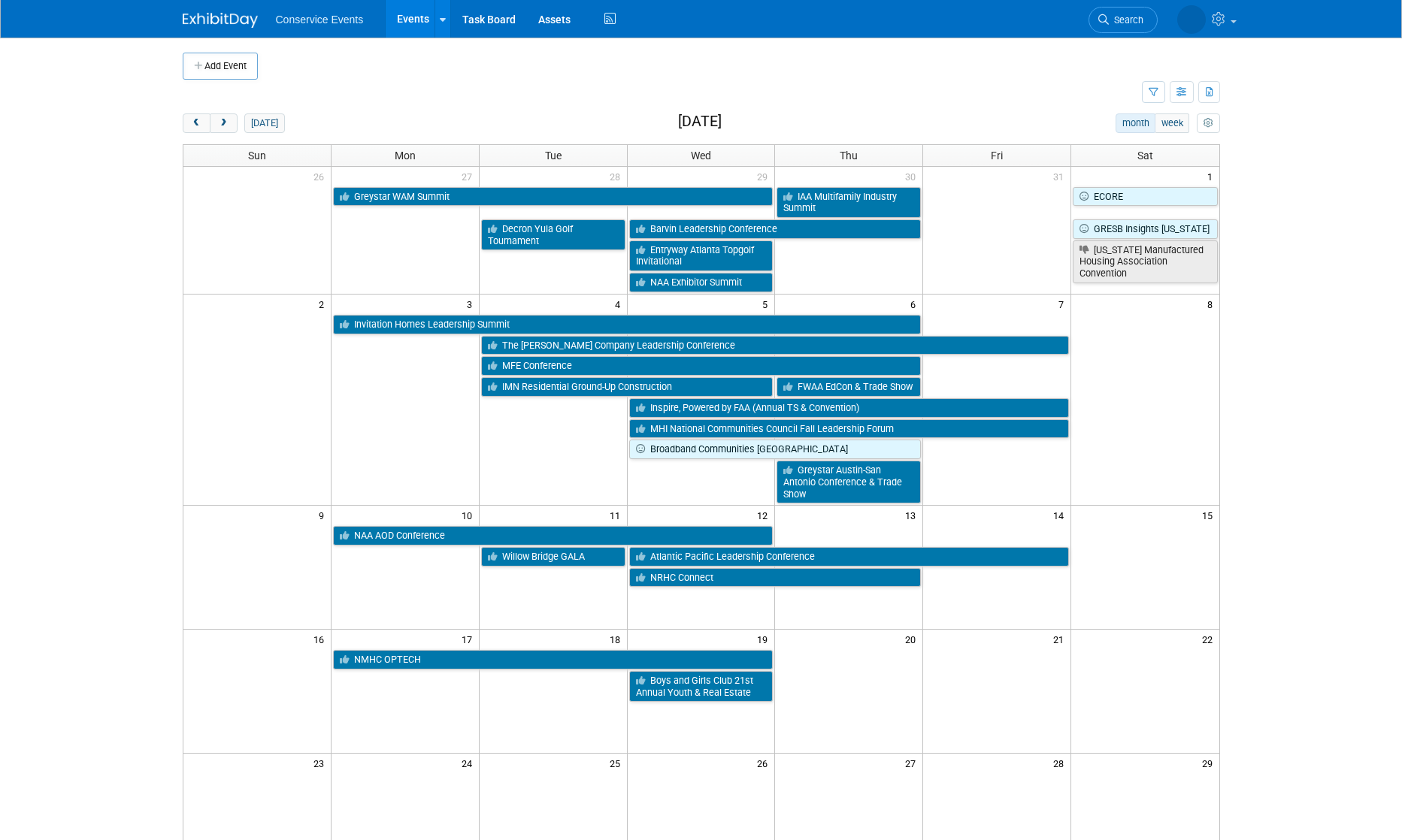 The image size is (1402, 840). What do you see at coordinates (1060, 514) in the screenshot?
I see `span: 14` at bounding box center [1060, 514].